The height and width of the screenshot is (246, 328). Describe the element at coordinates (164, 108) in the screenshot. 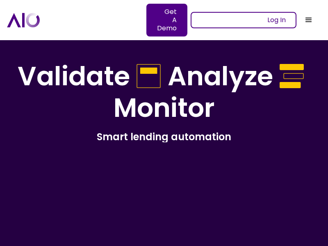

I see `h1: Monitor` at that location.